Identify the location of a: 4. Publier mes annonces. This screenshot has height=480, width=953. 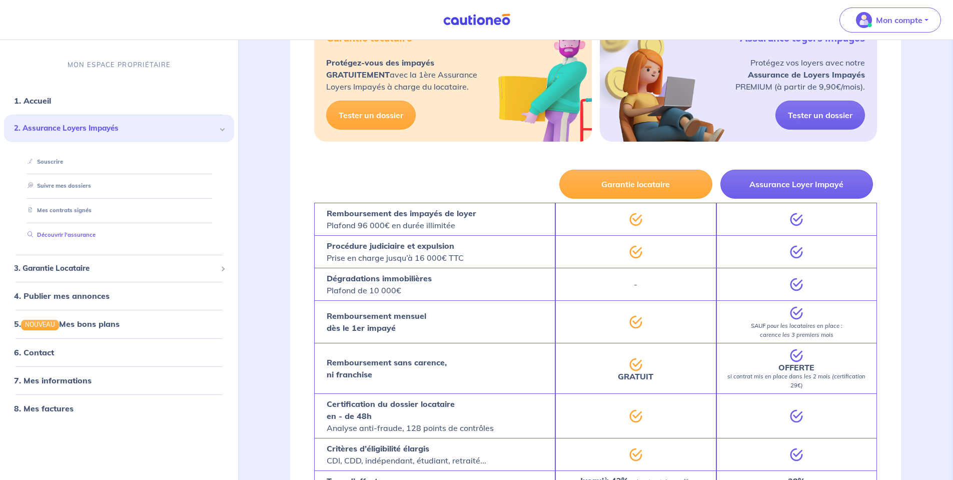
(62, 296).